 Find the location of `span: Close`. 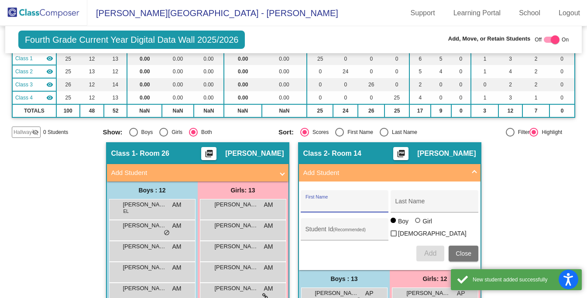

span: Close is located at coordinates (464, 254).